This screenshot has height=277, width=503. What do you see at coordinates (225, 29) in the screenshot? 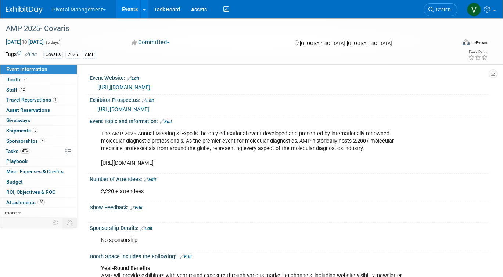
I see `div: AMP 2025- Covaris` at bounding box center [225, 29].